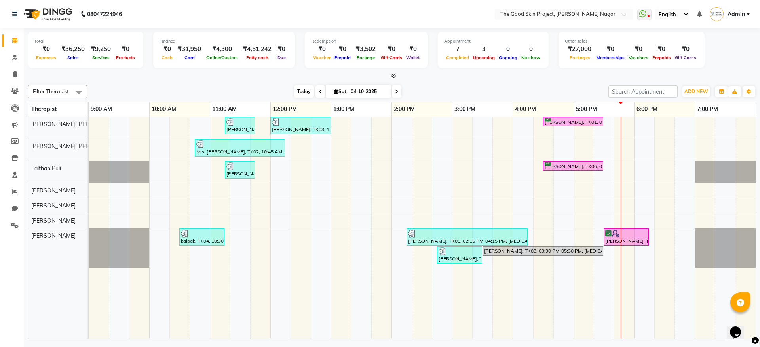 The width and height of the screenshot is (760, 347). Describe the element at coordinates (508, 58) in the screenshot. I see `span: Ongoing` at that location.